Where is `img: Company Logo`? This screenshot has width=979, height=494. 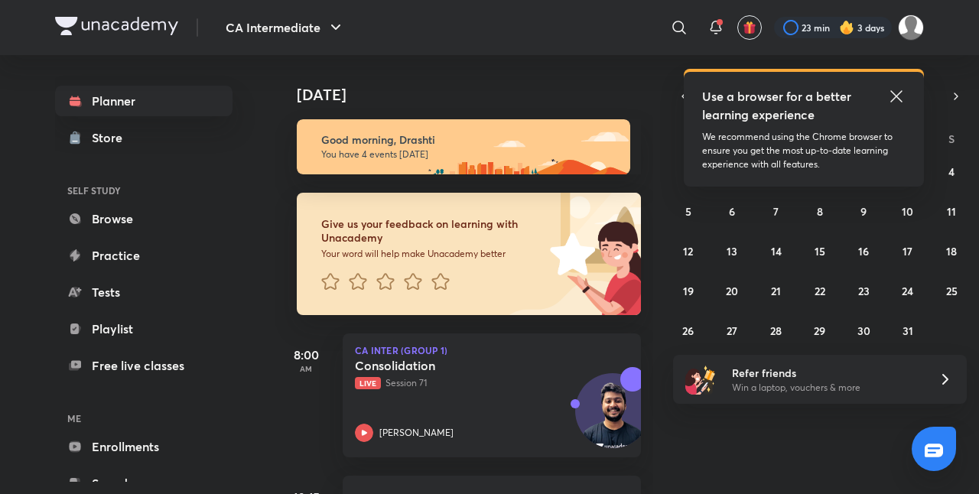 img: Company Logo is located at coordinates (116, 26).